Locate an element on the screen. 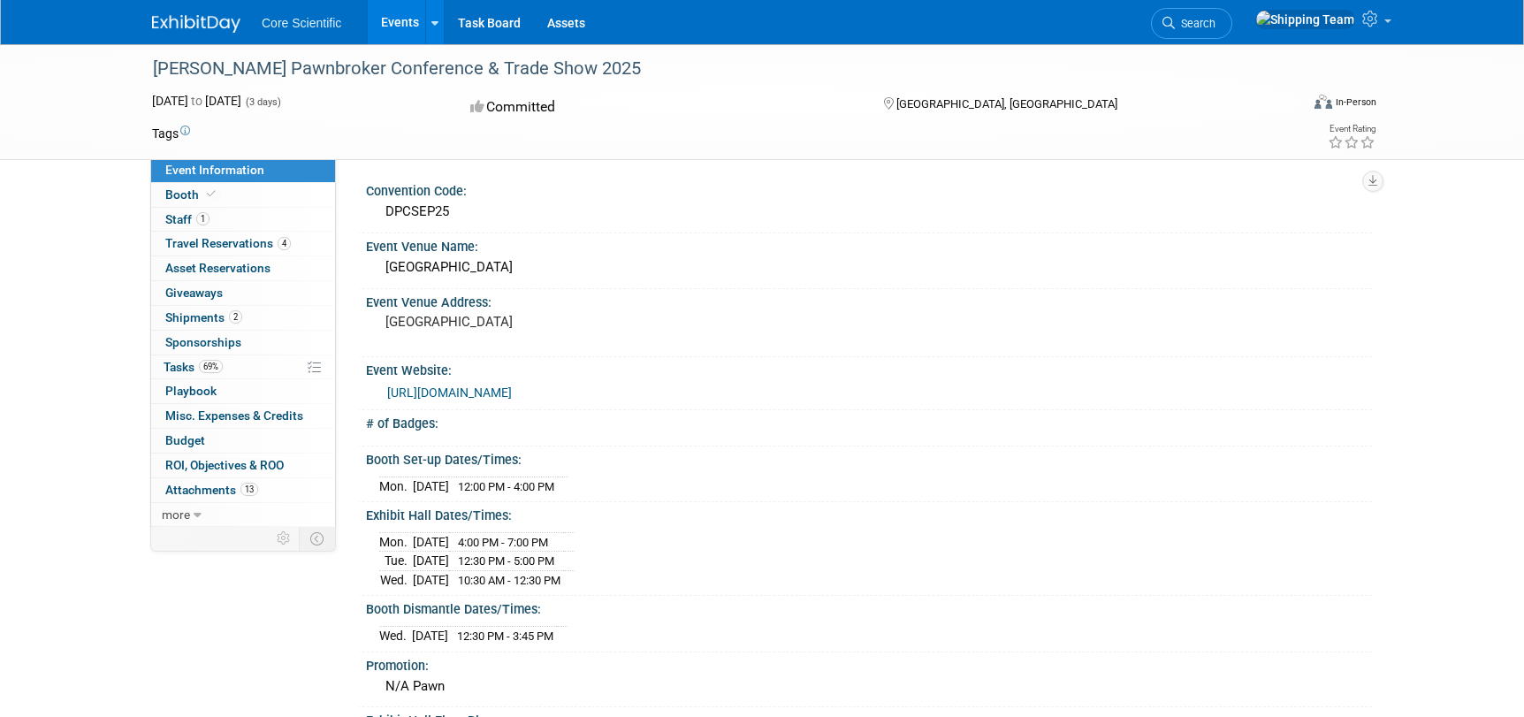 The image size is (1524, 717). span: 1 is located at coordinates (202, 218).